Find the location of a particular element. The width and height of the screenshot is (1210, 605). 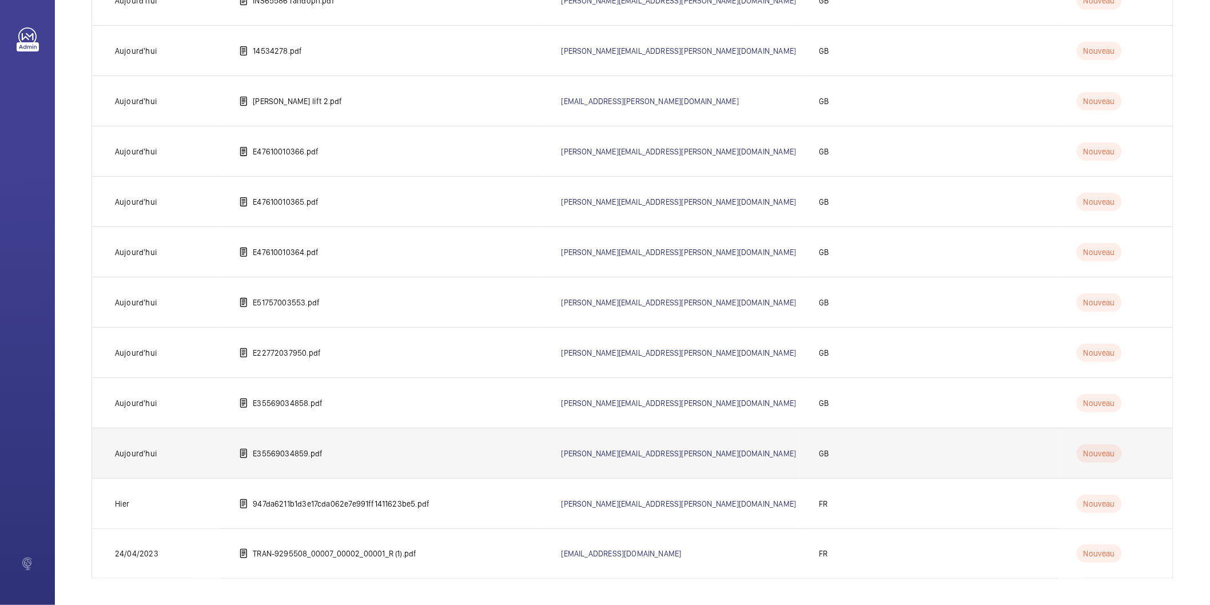

p: E35569034858.pdf is located at coordinates (288, 403).